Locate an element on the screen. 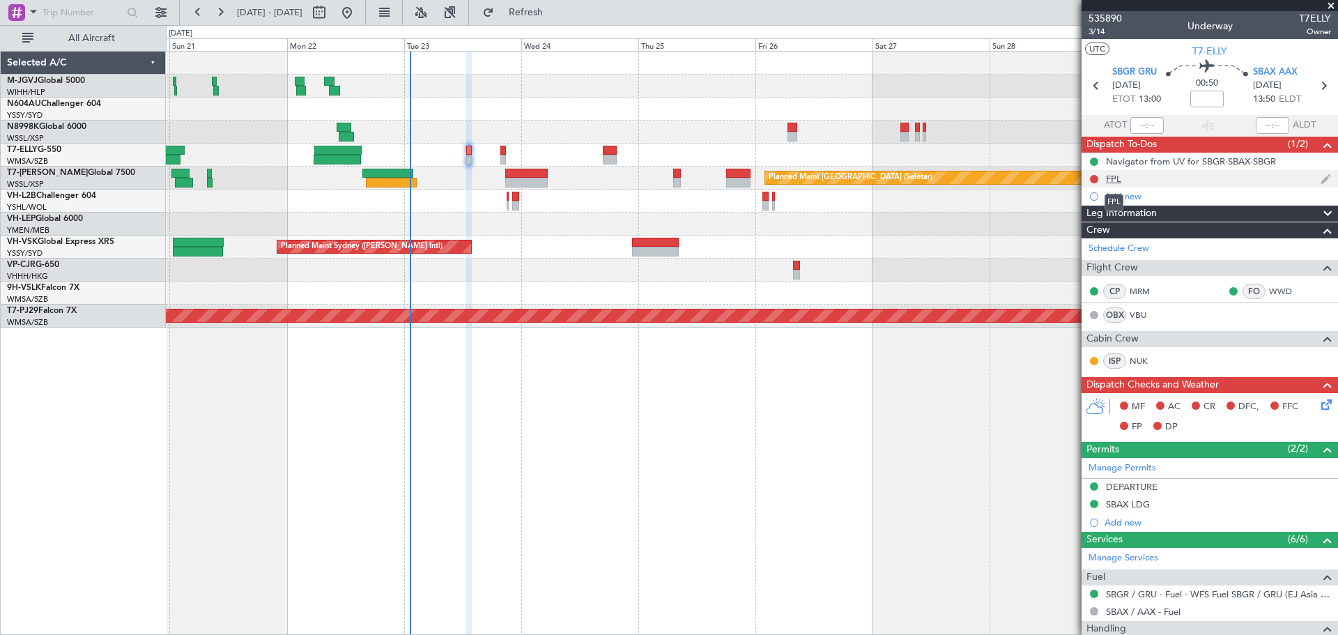  span: Cabin Crew is located at coordinates (1112, 339).